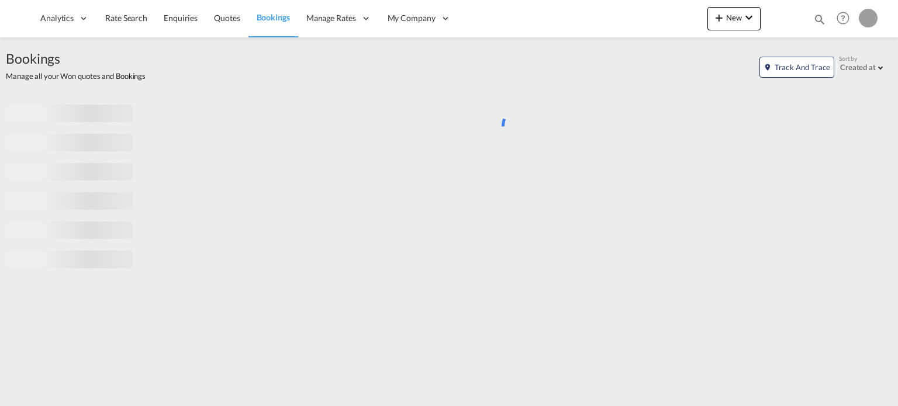  I want to click on span: Rate Search, so click(126, 18).